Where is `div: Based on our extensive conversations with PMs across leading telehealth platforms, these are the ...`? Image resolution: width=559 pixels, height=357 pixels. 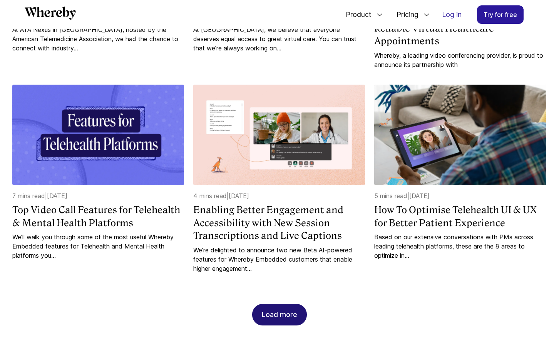 div: Based on our extensive conversations with PMs across leading telehealth platforms, these are the ... is located at coordinates (460, 246).